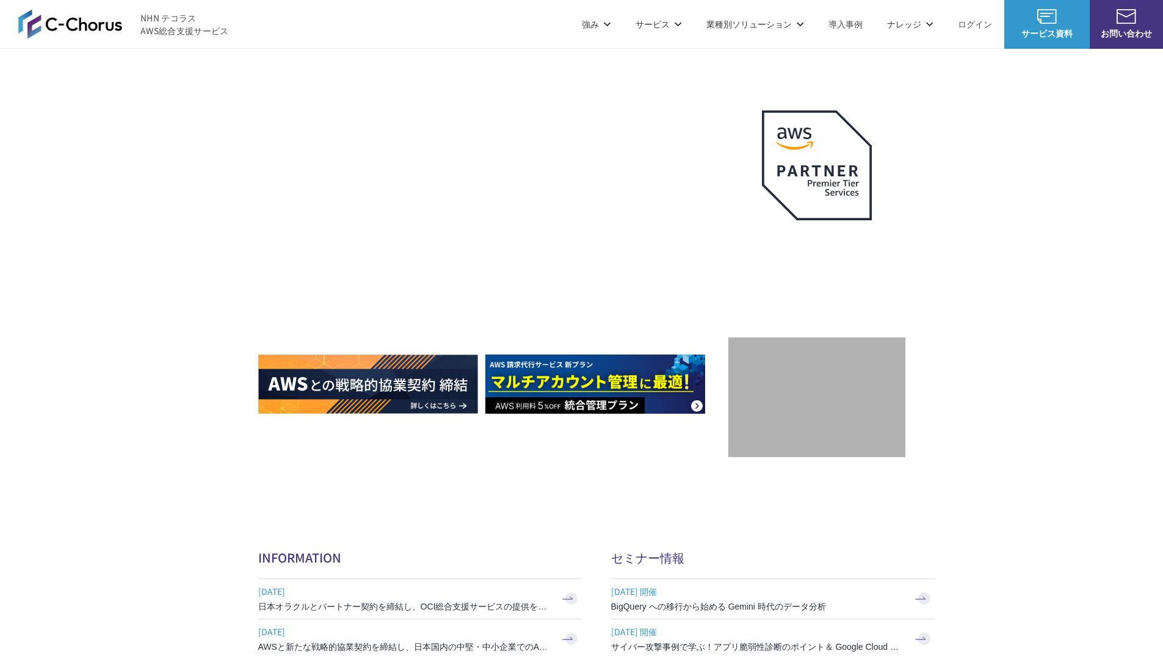 The width and height of the screenshot is (1163, 659). I want to click on span: お問い合わせ, so click(1126, 33).